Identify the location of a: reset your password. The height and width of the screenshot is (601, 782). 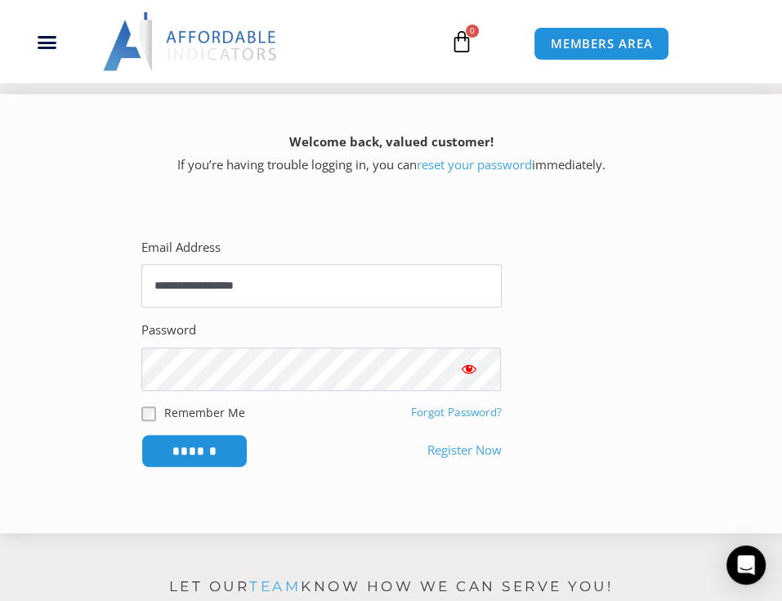
(474, 164).